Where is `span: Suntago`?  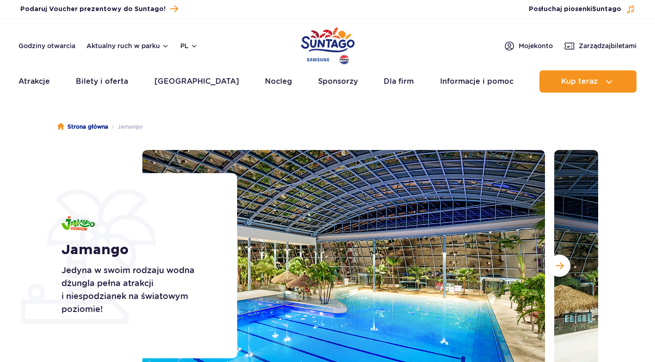
span: Suntago is located at coordinates (607, 9).